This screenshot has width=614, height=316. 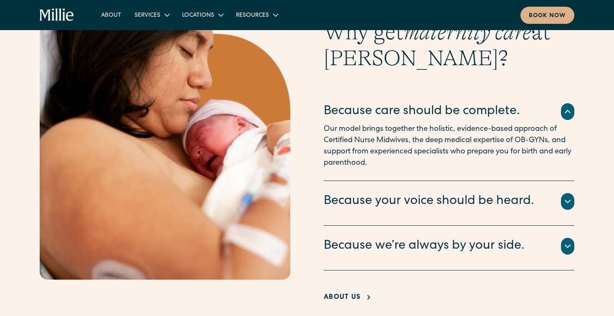 What do you see at coordinates (57, 15) in the screenshot?
I see `a: home` at bounding box center [57, 15].